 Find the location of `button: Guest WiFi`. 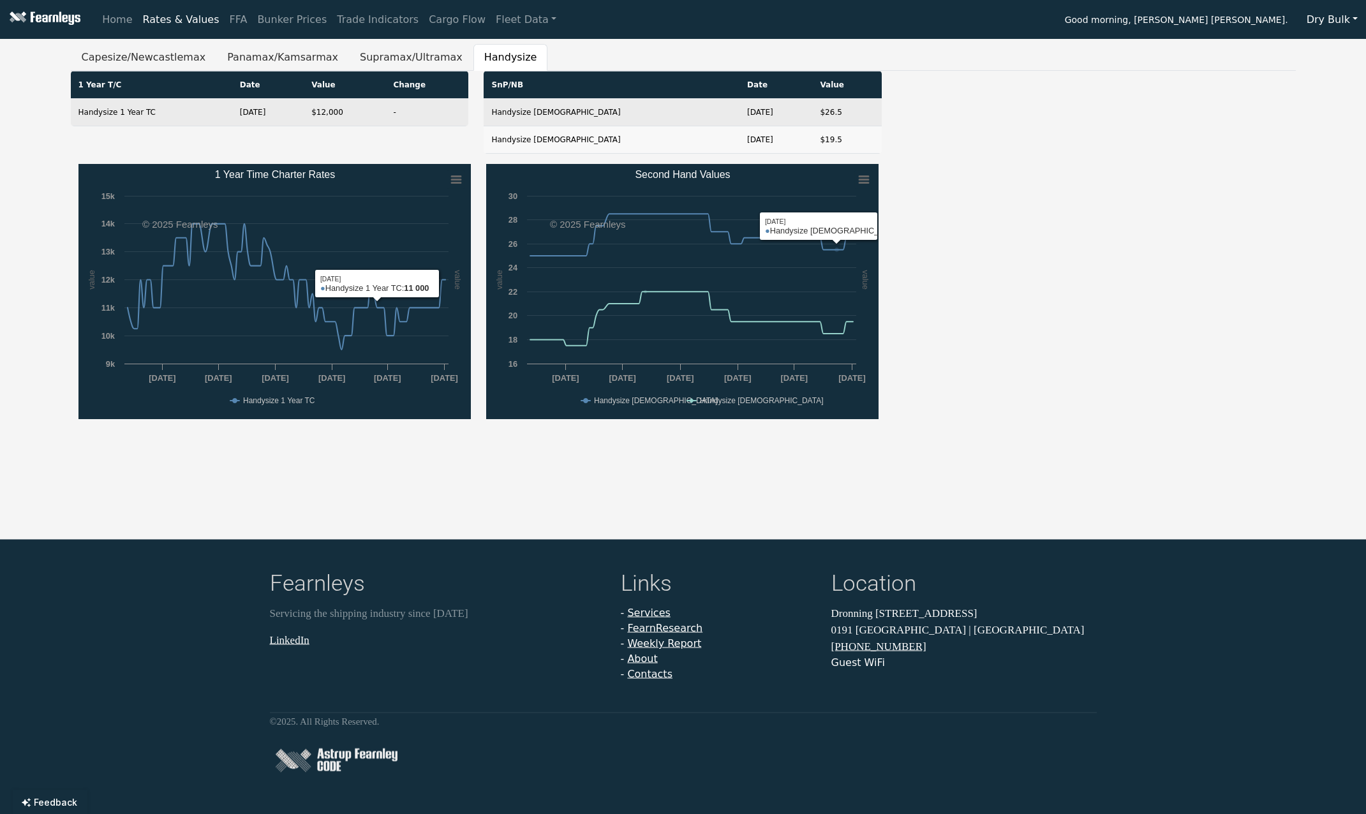

button: Guest WiFi is located at coordinates (858, 663).